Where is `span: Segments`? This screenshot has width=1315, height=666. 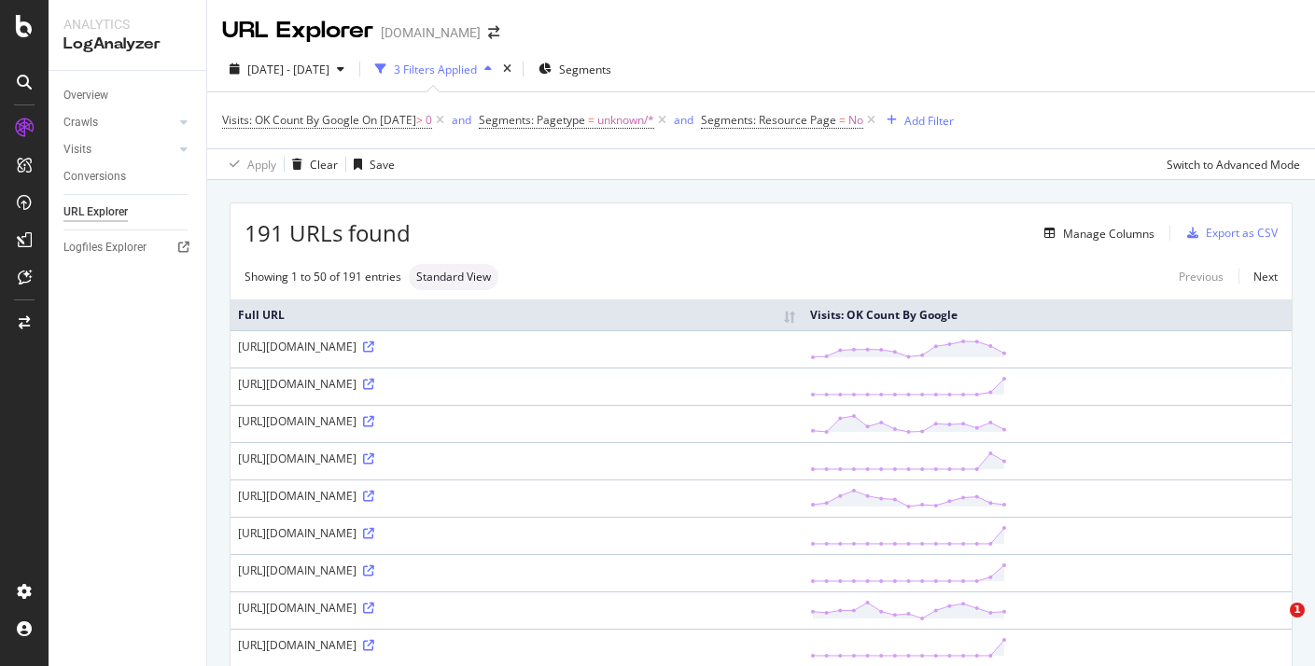 span: Segments is located at coordinates (585, 69).